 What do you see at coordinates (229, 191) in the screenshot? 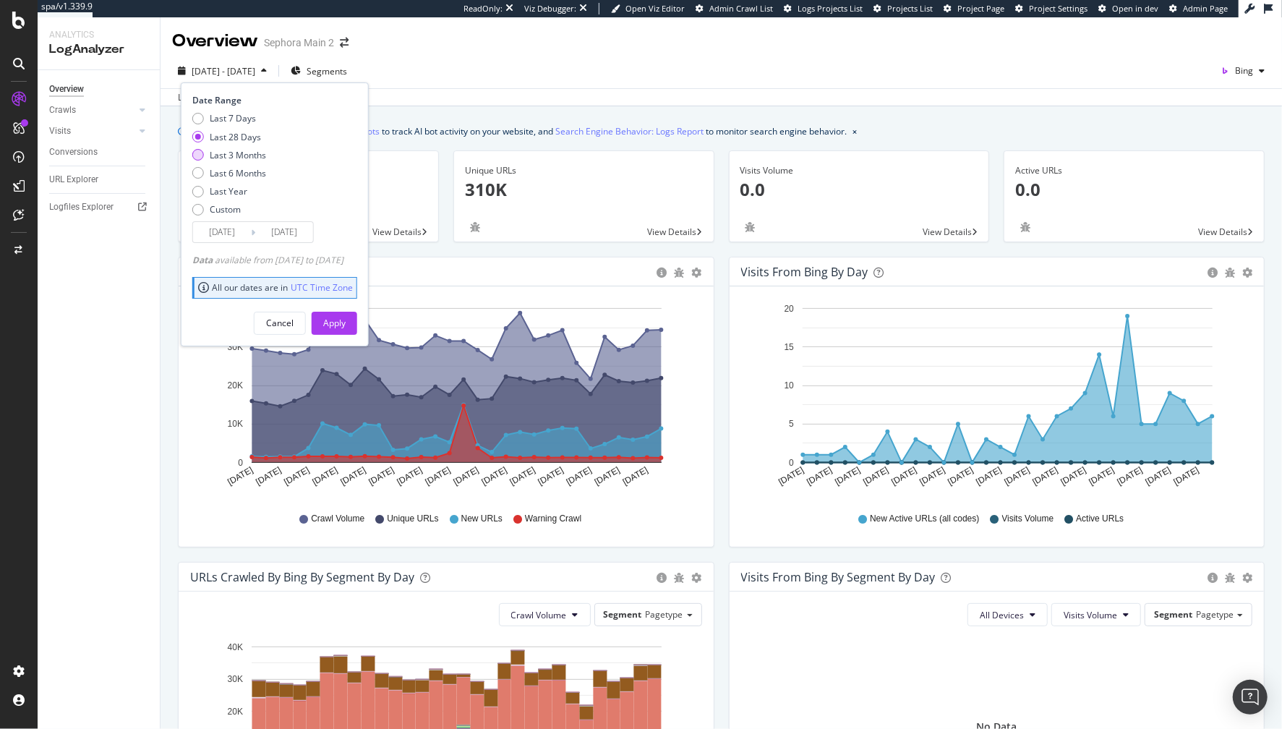
I see `div: Last Year` at bounding box center [229, 191].